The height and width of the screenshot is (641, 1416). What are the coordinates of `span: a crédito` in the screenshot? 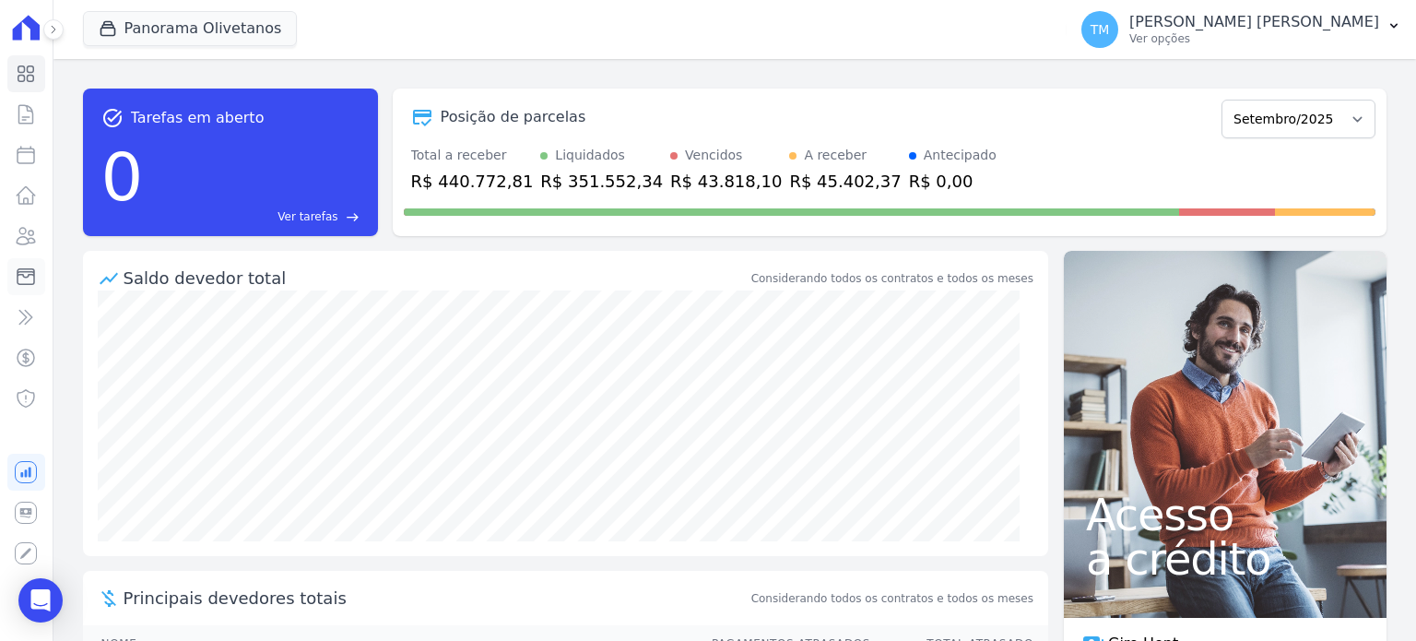 It's located at (1225, 559).